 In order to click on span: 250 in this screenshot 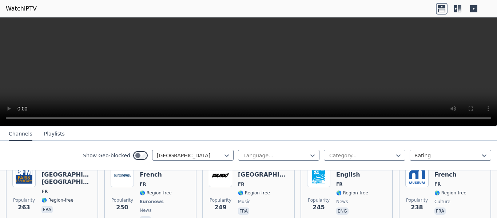, I will do `click(122, 208)`.